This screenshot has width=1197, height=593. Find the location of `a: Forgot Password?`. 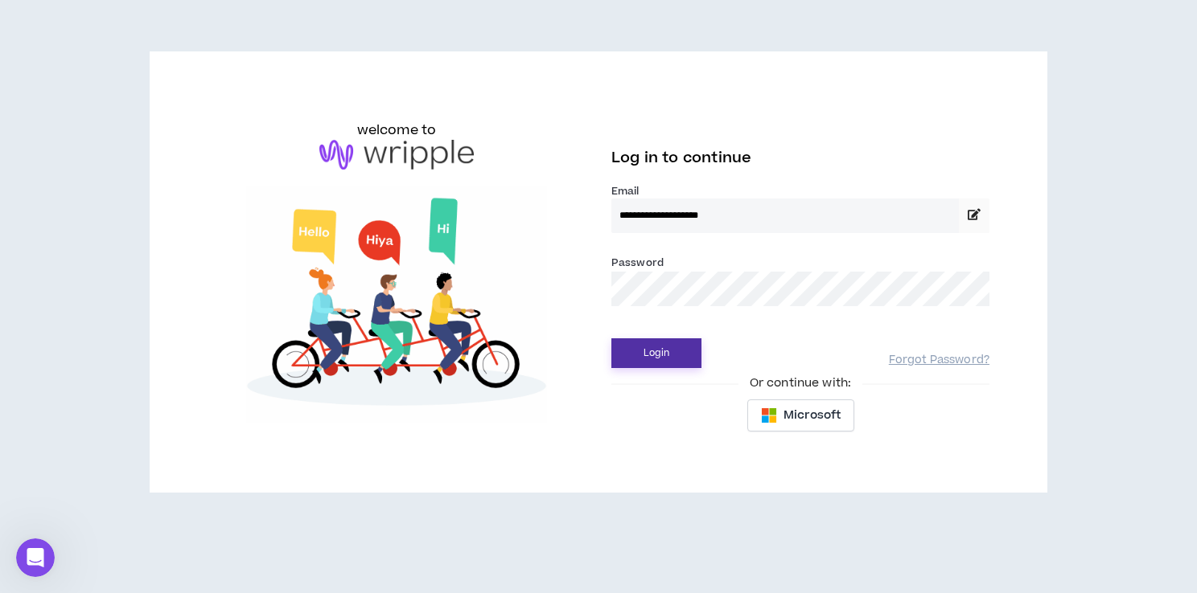

a: Forgot Password? is located at coordinates (938, 360).